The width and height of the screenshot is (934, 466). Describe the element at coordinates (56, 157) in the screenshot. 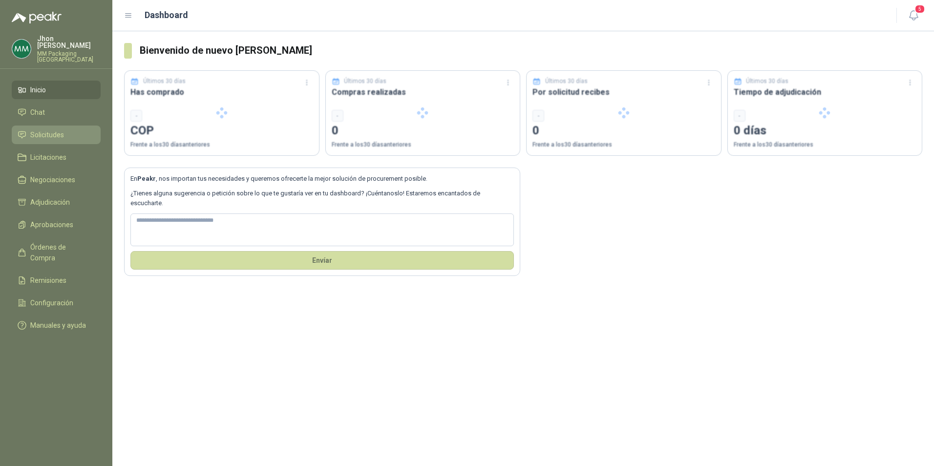

I see `a: Licitaciones` at that location.